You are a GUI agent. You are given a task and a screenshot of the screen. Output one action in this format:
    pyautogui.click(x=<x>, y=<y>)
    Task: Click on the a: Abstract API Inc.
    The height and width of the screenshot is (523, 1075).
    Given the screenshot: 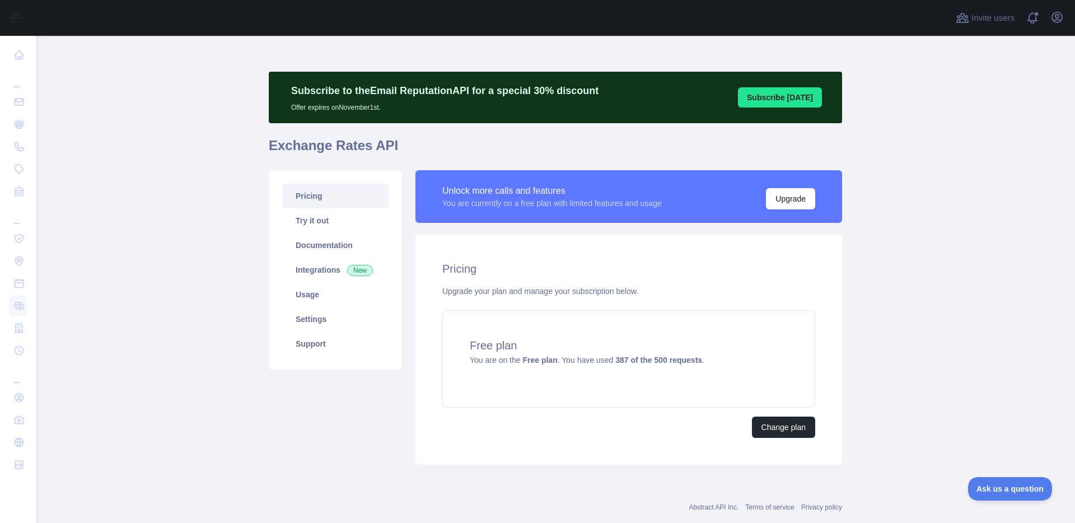 What is the action you would take?
    pyautogui.click(x=714, y=507)
    